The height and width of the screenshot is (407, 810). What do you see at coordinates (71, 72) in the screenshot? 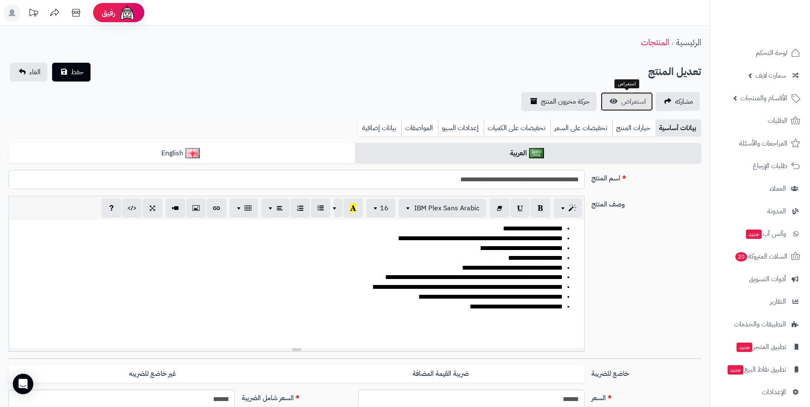
I see `button: حفظ` at bounding box center [71, 72].